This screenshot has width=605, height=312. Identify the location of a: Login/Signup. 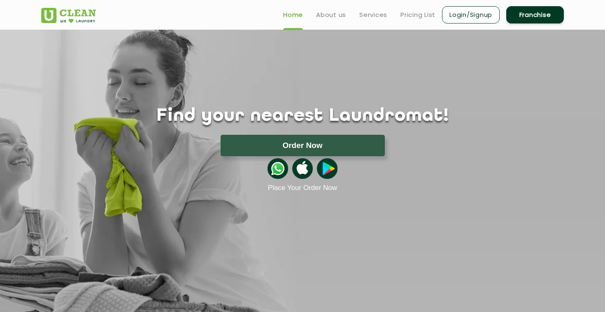
(471, 15).